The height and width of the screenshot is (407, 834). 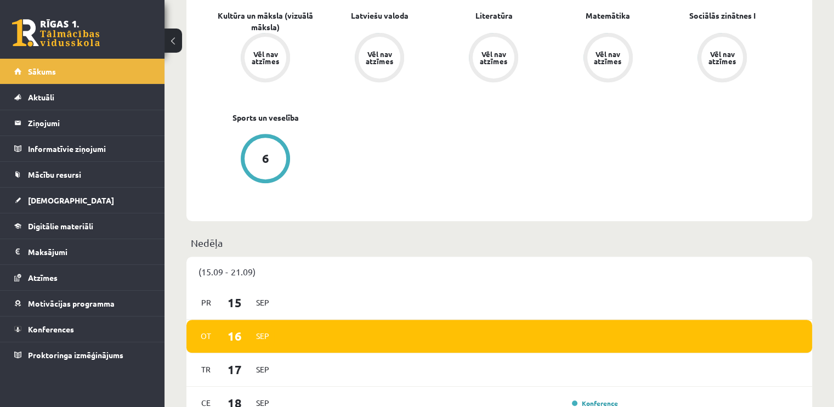 I want to click on a: Informatīvie ziņojumi, so click(x=82, y=149).